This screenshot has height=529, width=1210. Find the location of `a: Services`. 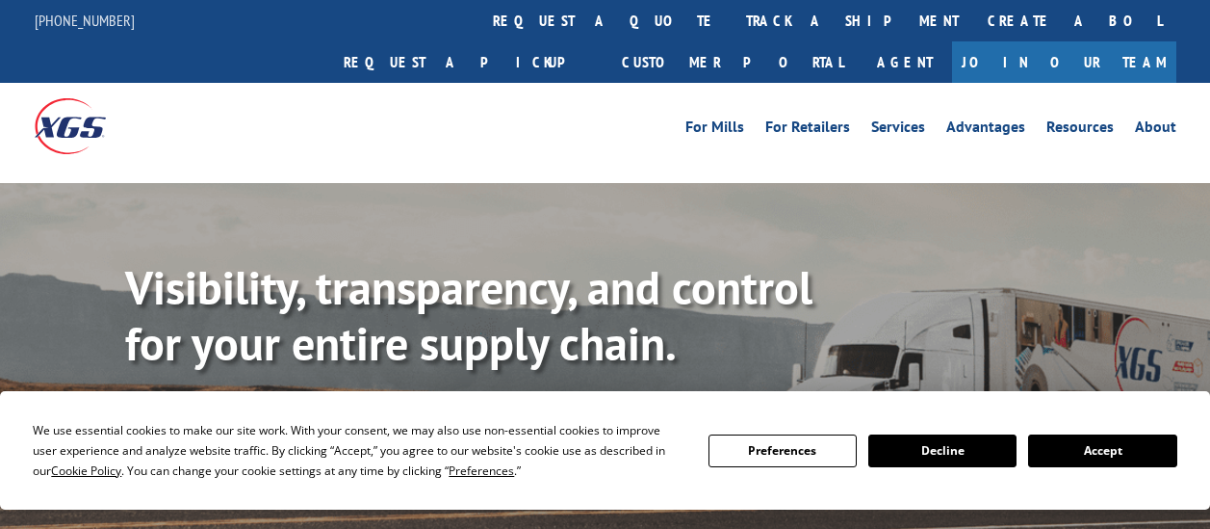

a: Services is located at coordinates (898, 130).